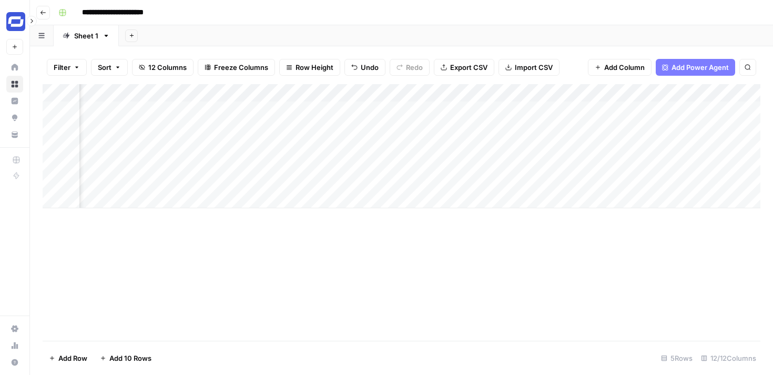  I want to click on button: Add Row, so click(68, 358).